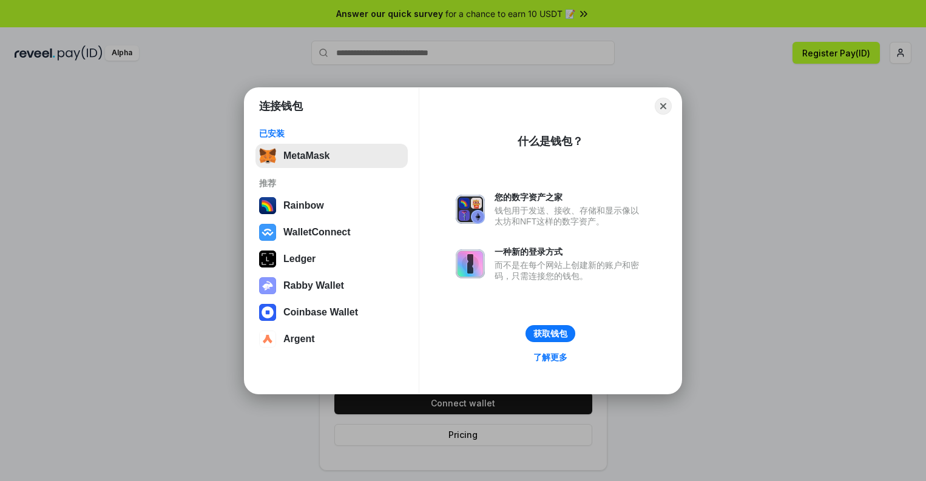 The width and height of the screenshot is (926, 481). What do you see at coordinates (551, 141) in the screenshot?
I see `div: 什么是钱包？` at bounding box center [551, 141].